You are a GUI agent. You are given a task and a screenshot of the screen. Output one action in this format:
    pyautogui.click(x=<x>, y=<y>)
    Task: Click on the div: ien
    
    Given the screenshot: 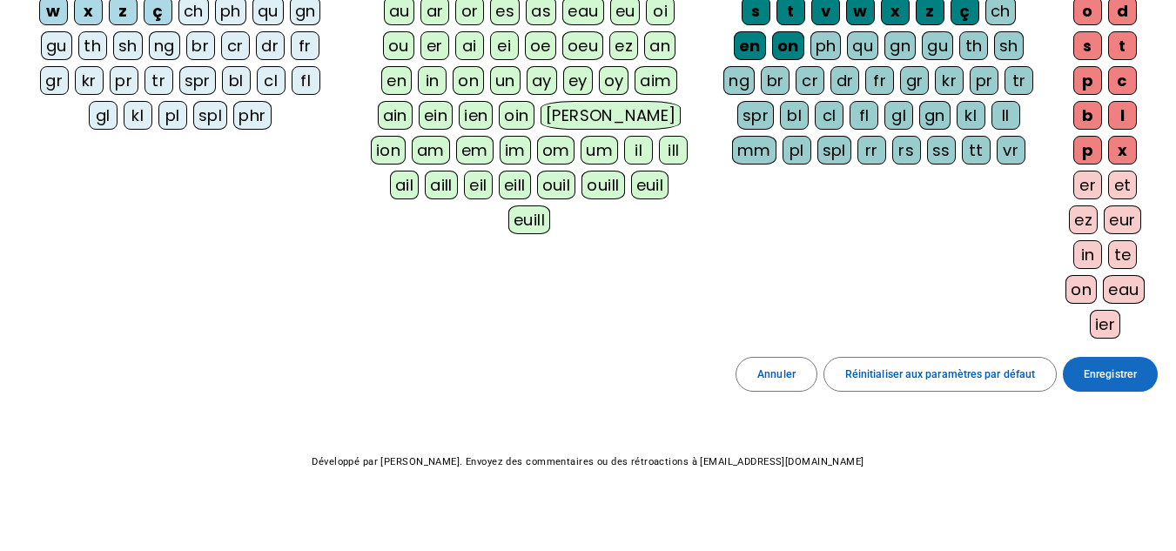 What is the action you would take?
    pyautogui.click(x=475, y=115)
    